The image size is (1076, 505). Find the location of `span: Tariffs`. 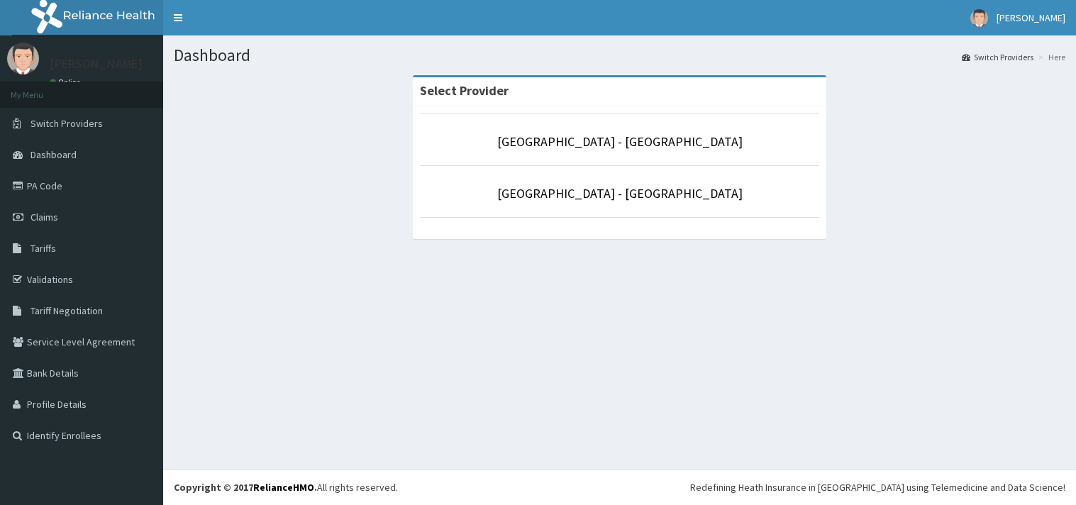

span: Tariffs is located at coordinates (43, 248).